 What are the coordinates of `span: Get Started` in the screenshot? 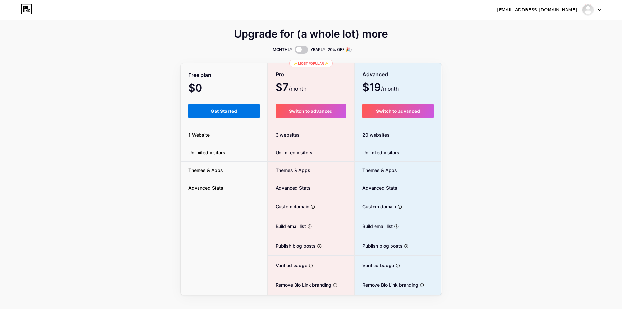 It's located at (224, 111).